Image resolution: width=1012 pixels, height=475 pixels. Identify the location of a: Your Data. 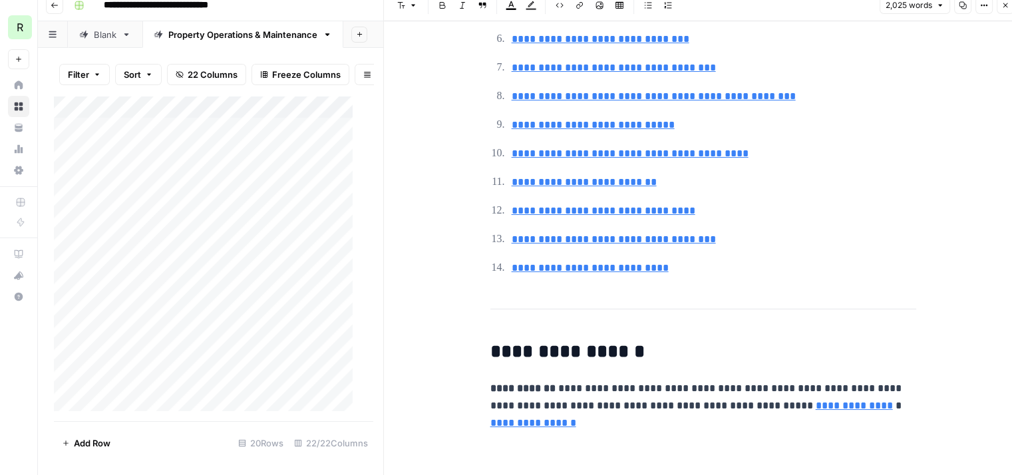
(19, 128).